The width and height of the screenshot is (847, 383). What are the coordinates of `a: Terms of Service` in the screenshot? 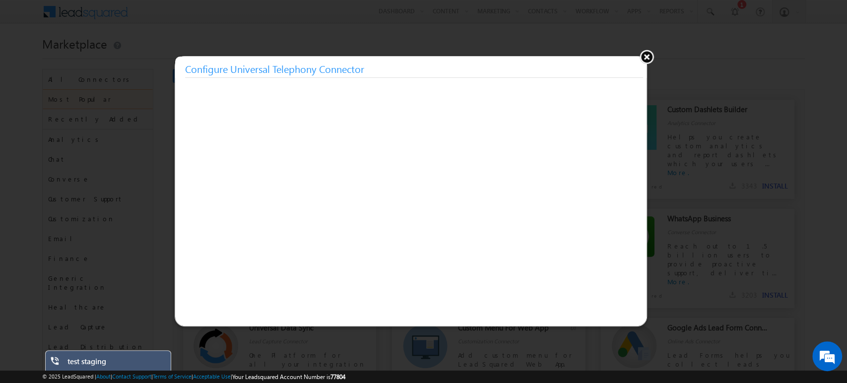 It's located at (172, 376).